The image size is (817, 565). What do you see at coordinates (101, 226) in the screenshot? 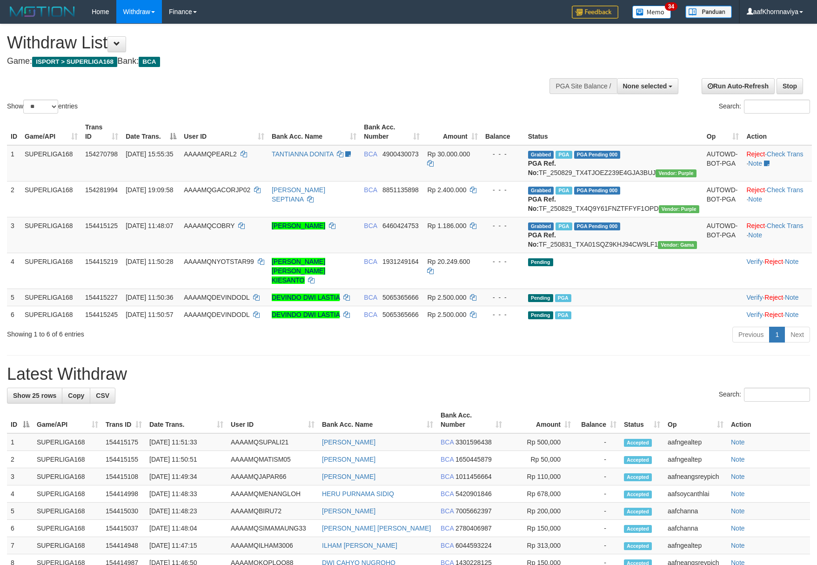
I see `span: 154415125` at bounding box center [101, 226].